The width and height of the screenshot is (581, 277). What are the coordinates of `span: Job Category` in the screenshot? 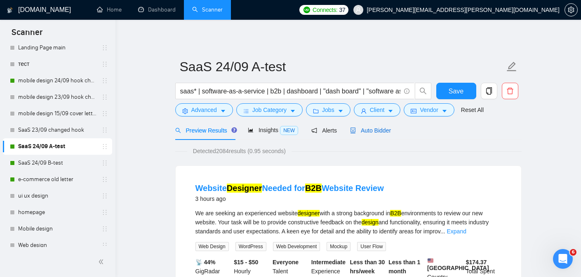 It's located at (269, 110).